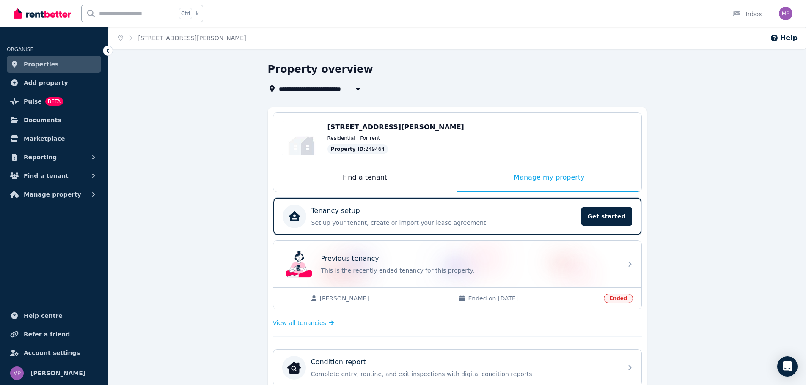 Image resolution: width=806 pixels, height=385 pixels. Describe the element at coordinates (607, 217) in the screenshot. I see `span: Get started` at that location.